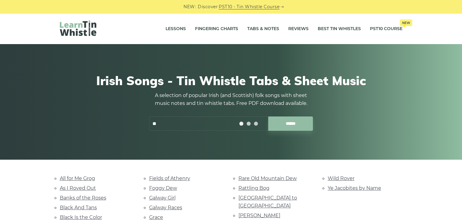 Image resolution: width=462 pixels, height=222 pixels. Describe the element at coordinates (386, 29) in the screenshot. I see `a: PST10 CourseNew` at that location.